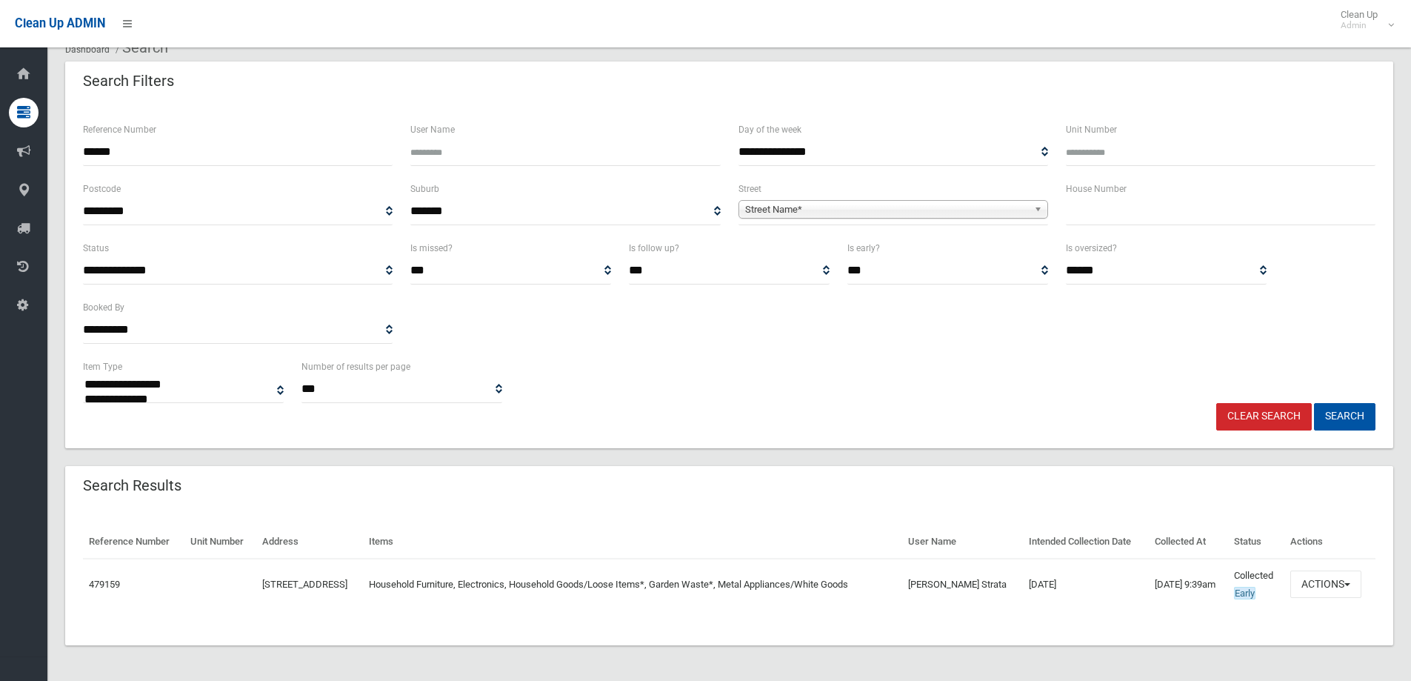  What do you see at coordinates (220, 541) in the screenshot?
I see `th: Unit Number` at bounding box center [220, 541].